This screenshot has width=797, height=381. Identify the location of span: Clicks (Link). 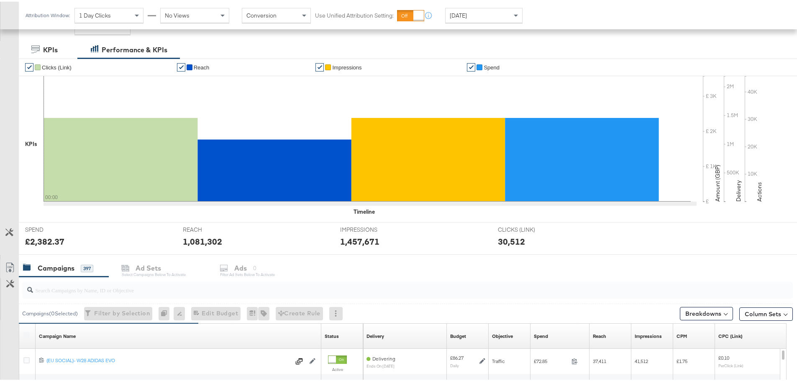
(56, 66).